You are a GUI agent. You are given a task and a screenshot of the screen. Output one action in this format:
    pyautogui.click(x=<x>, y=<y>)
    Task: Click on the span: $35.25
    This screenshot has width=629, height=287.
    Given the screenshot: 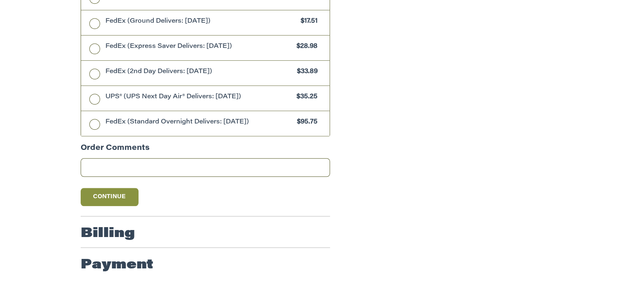 What is the action you would take?
    pyautogui.click(x=305, y=97)
    